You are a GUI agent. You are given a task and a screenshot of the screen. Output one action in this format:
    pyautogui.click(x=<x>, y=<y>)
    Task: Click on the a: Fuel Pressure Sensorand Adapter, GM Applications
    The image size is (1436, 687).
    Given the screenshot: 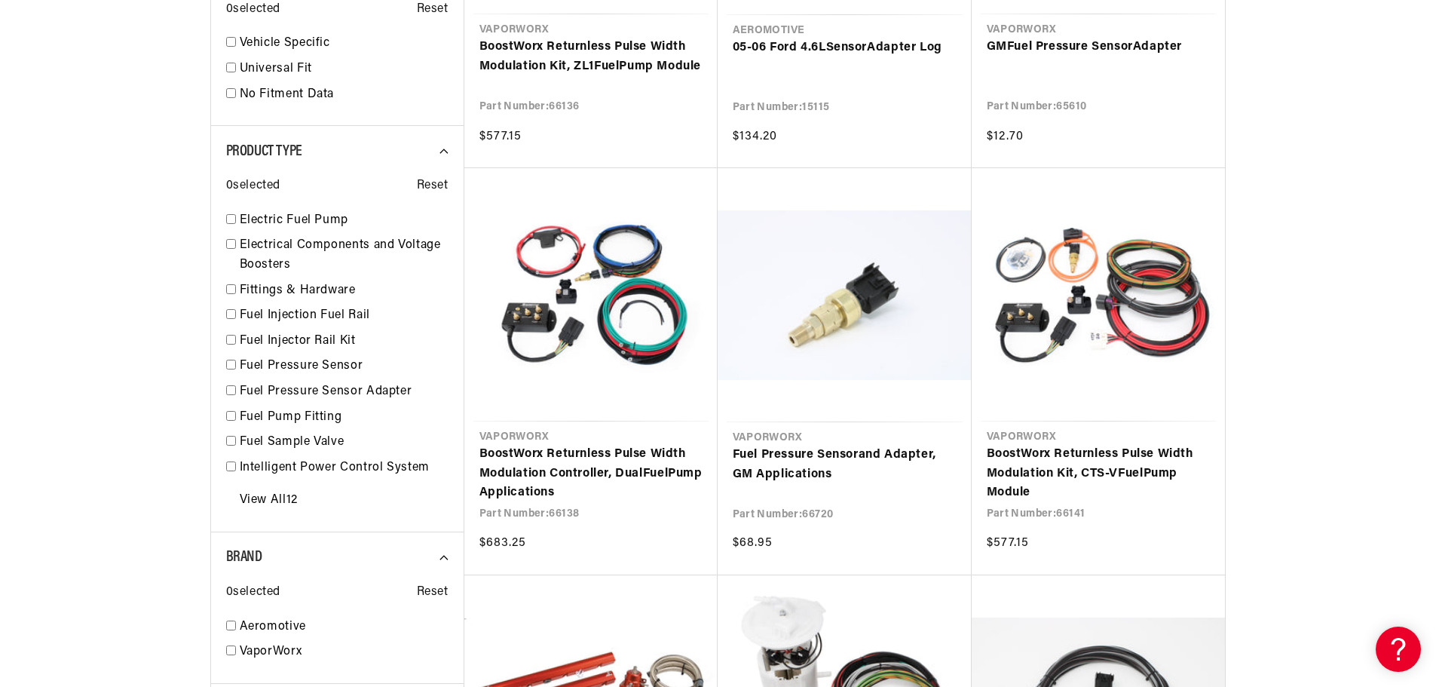 What is the action you would take?
    pyautogui.click(x=844, y=464)
    